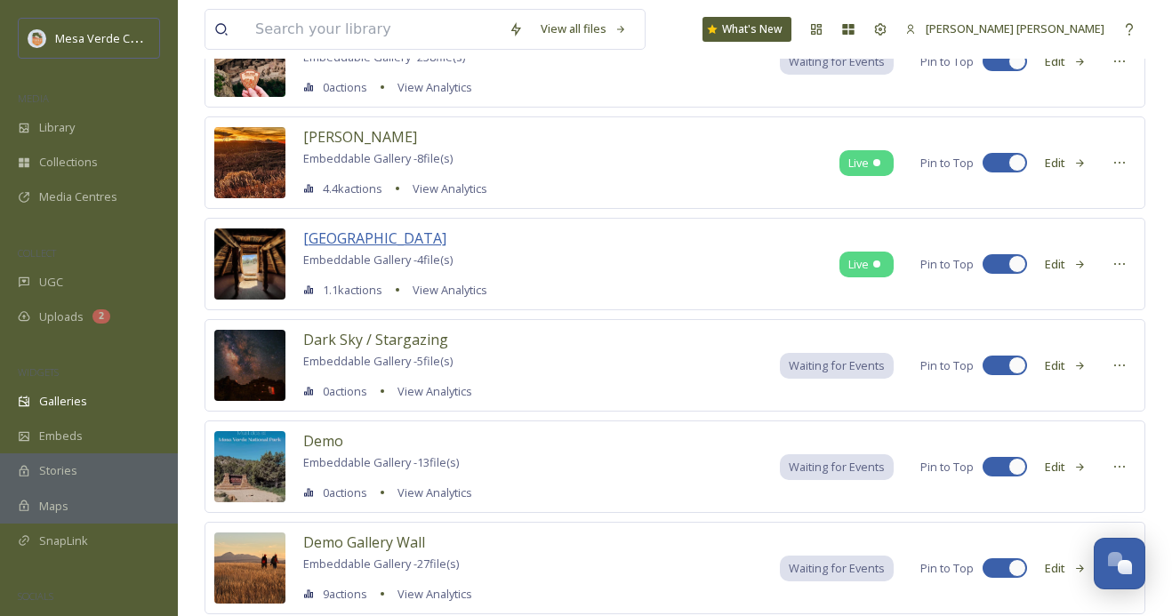  Describe the element at coordinates (101, 317) in the screenshot. I see `div: 2` at that location.